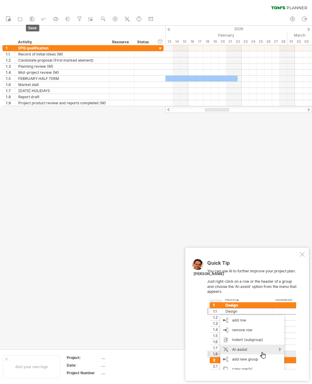 This screenshot has height=384, width=312. I want to click on div: Activity, so click(62, 42).